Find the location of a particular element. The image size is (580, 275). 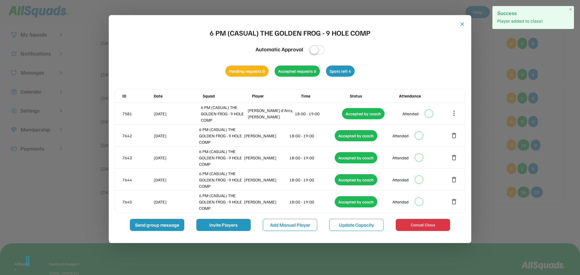

div: Player is located at coordinates (276, 96).